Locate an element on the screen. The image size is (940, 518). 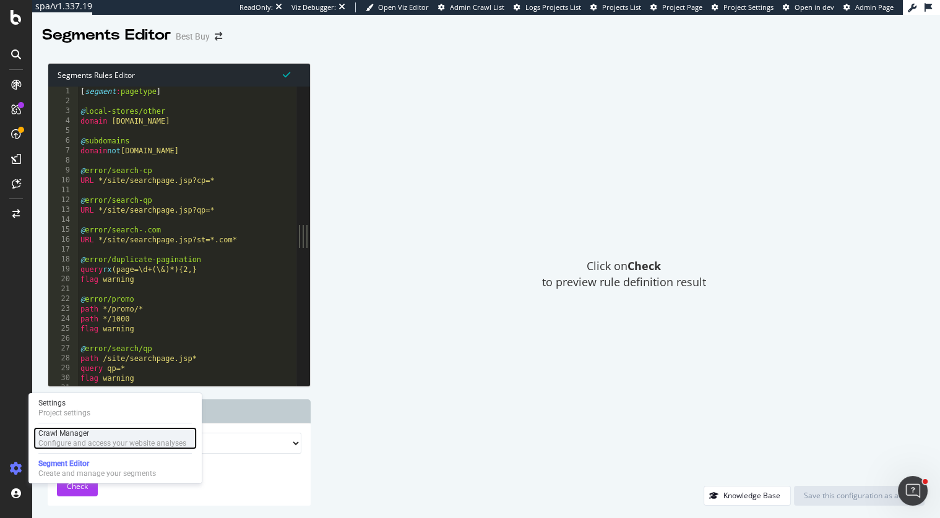
div: 7 is located at coordinates (63, 151).